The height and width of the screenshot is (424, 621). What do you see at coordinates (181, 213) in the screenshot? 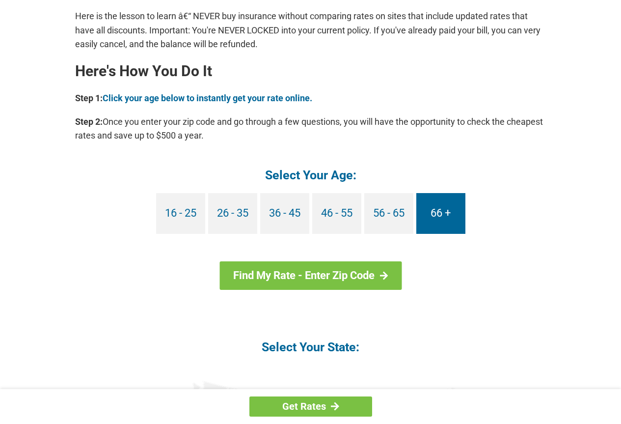
I see `a: 16 - 25` at bounding box center [181, 213].